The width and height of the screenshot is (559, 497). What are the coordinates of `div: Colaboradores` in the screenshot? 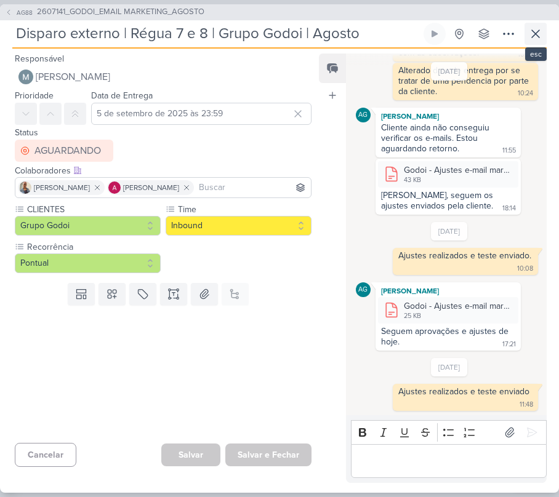 It's located at (163, 171).